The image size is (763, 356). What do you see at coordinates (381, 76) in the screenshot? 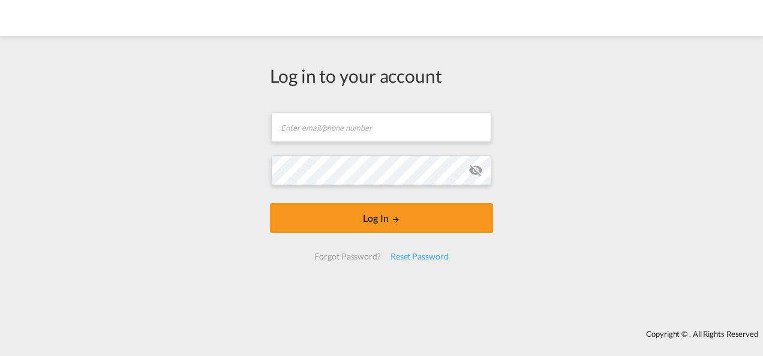
I see `div: Log in to your account` at bounding box center [381, 76].